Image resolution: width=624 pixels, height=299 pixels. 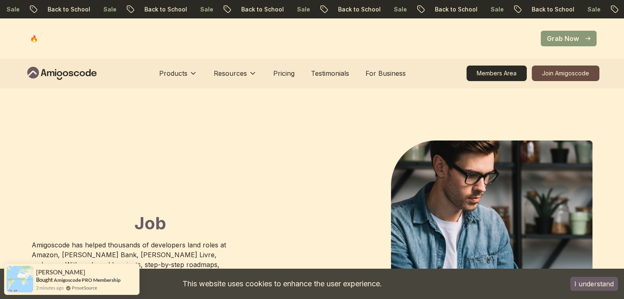 What do you see at coordinates (330, 73) in the screenshot?
I see `p: Testimonials` at bounding box center [330, 73].